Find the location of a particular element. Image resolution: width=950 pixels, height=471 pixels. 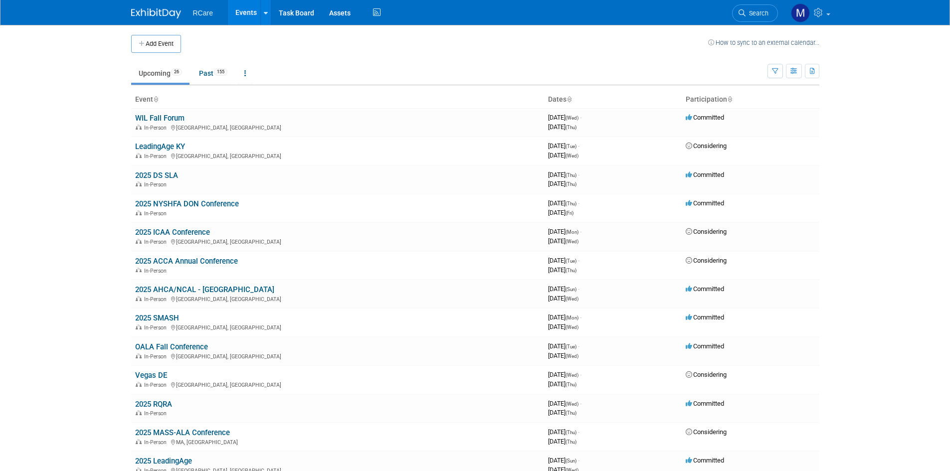

a: 2025 MASS-ALA Conference is located at coordinates (183, 433).